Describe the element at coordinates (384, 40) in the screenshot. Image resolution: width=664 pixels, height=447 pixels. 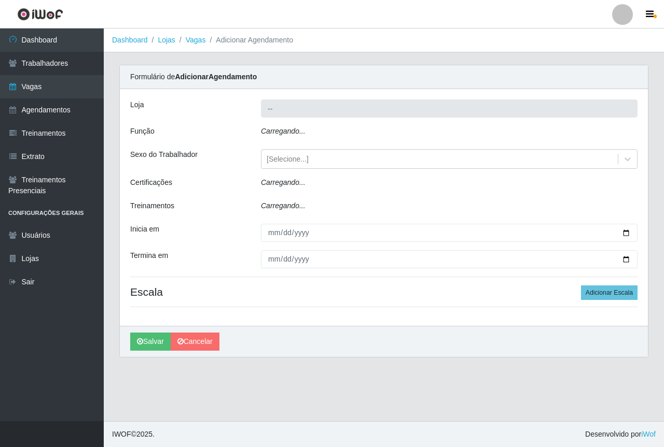
I see `nav: breadcrumb` at that location.